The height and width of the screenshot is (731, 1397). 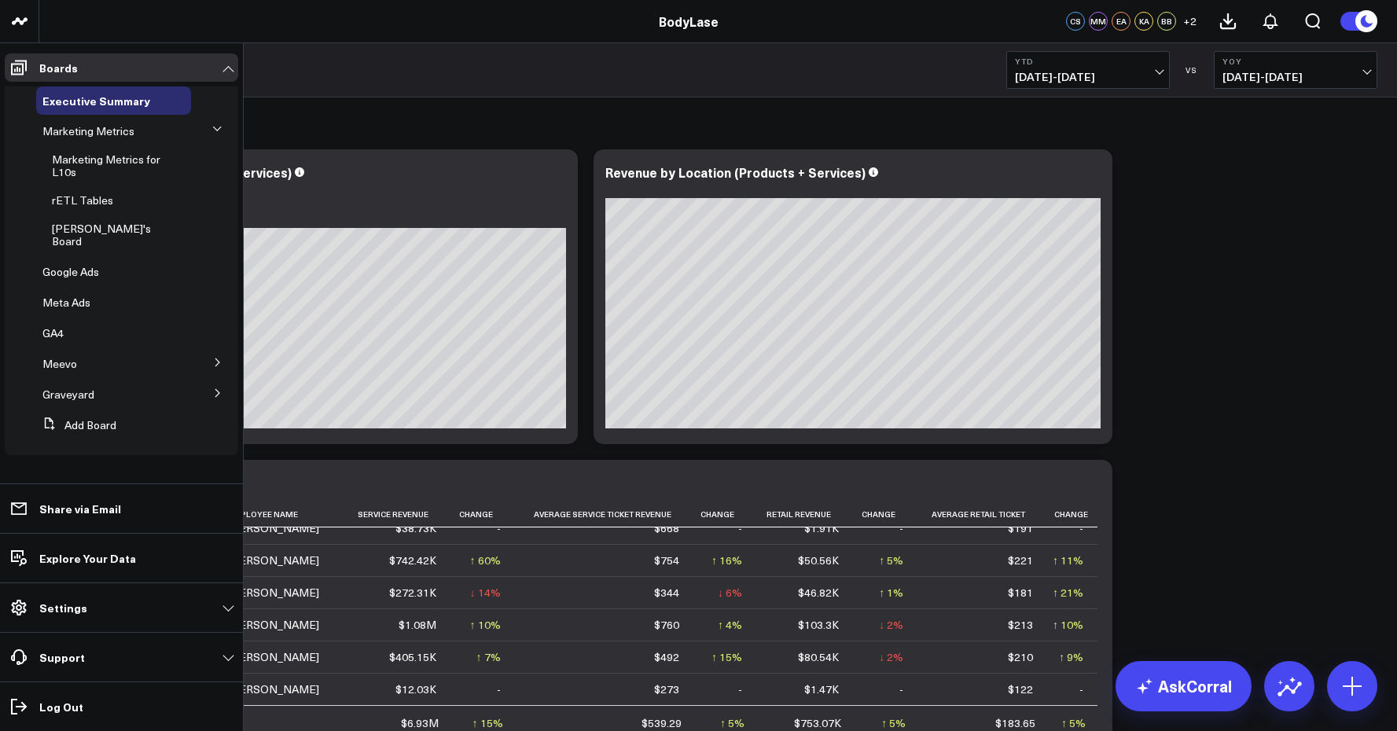 I want to click on div: CS, so click(x=1076, y=21).